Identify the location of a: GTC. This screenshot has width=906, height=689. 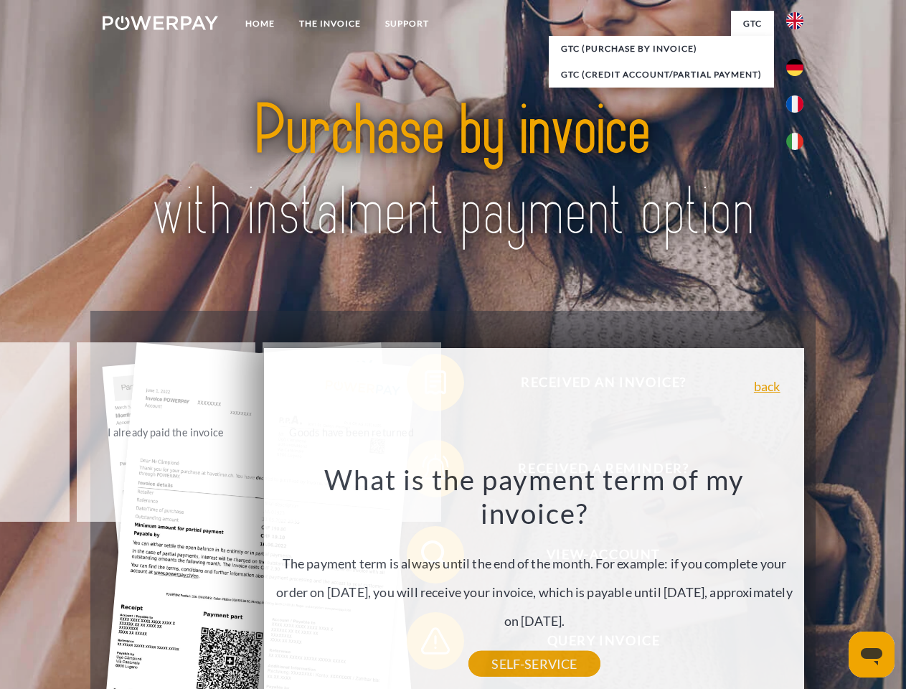
(752, 24).